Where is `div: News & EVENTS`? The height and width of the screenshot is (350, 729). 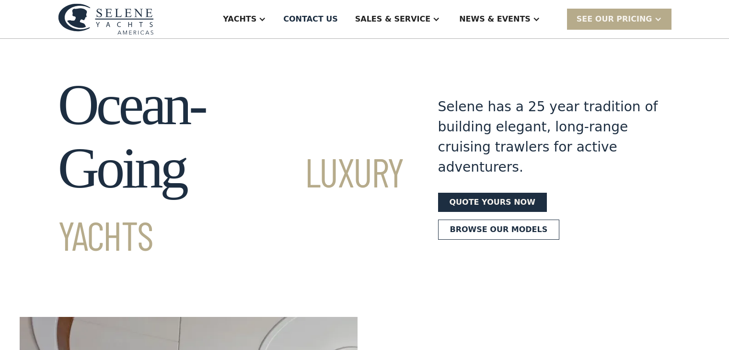 div: News & EVENTS is located at coordinates (494, 19).